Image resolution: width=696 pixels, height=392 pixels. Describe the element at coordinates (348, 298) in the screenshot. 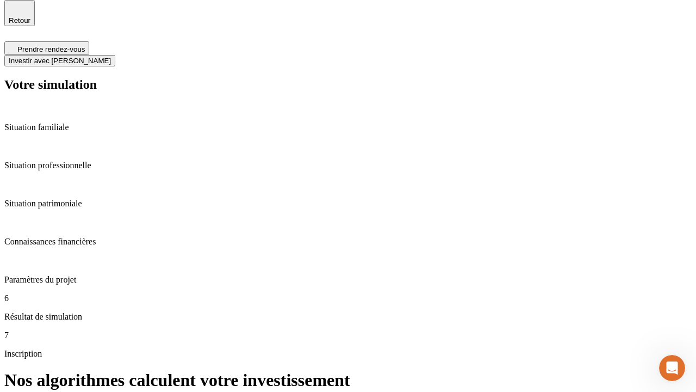

I see `p: 6` at that location.